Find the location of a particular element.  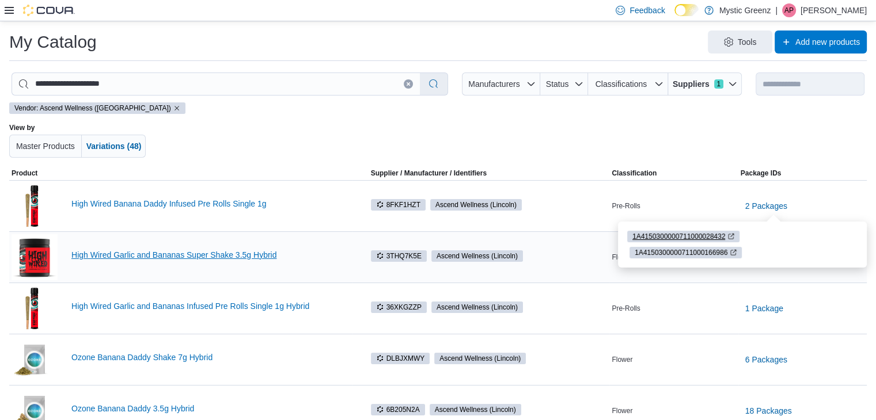

span: Package IDs is located at coordinates (761, 173).